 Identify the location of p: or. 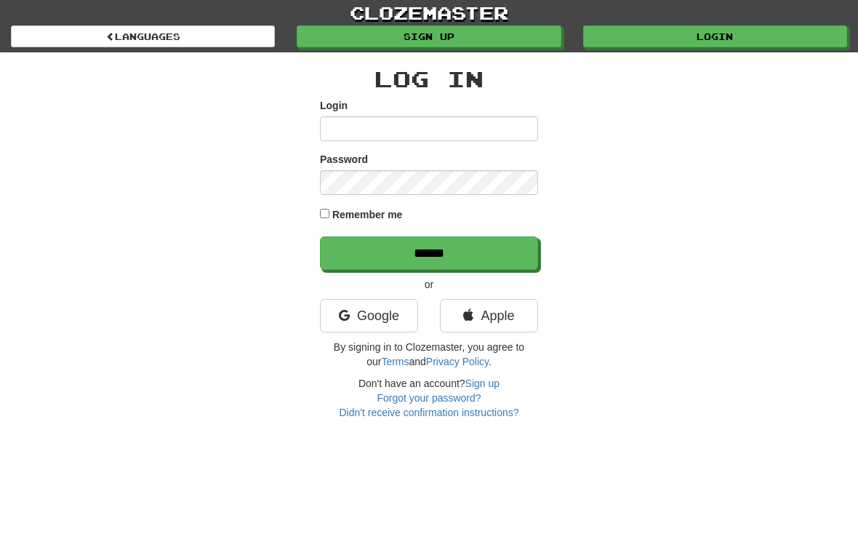
(429, 284).